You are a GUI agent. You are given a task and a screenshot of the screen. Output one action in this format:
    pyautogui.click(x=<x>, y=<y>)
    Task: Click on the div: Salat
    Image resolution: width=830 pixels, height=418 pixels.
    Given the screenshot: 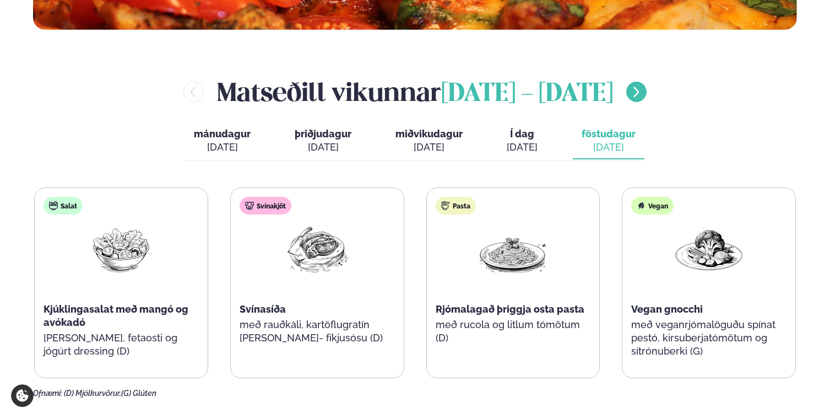 What is the action you would take?
    pyautogui.click(x=63, y=205)
    